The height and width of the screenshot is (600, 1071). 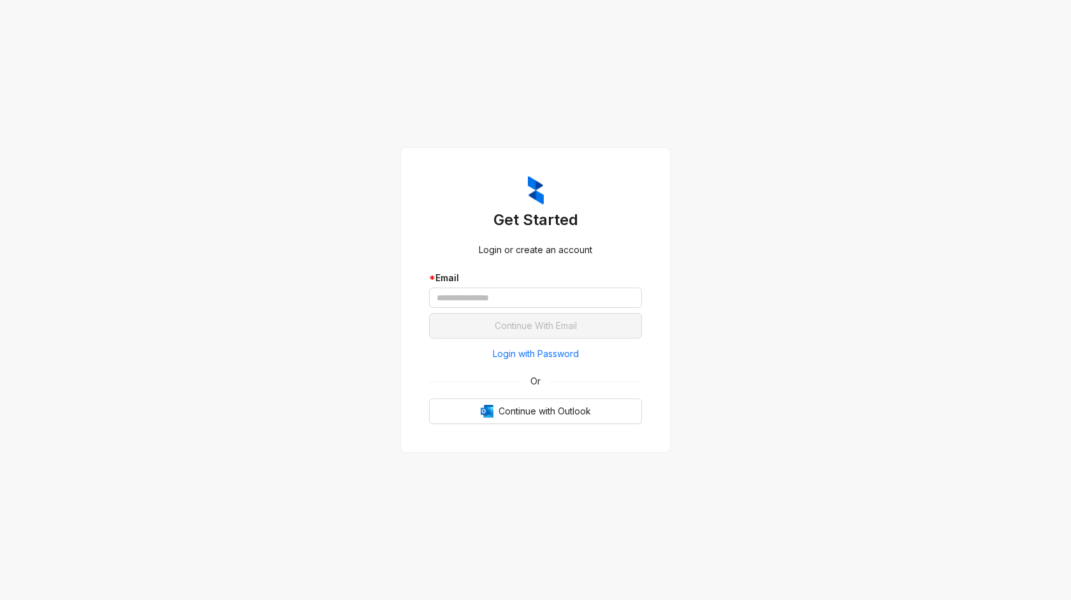 I want to click on div: Login or create an account, so click(x=536, y=250).